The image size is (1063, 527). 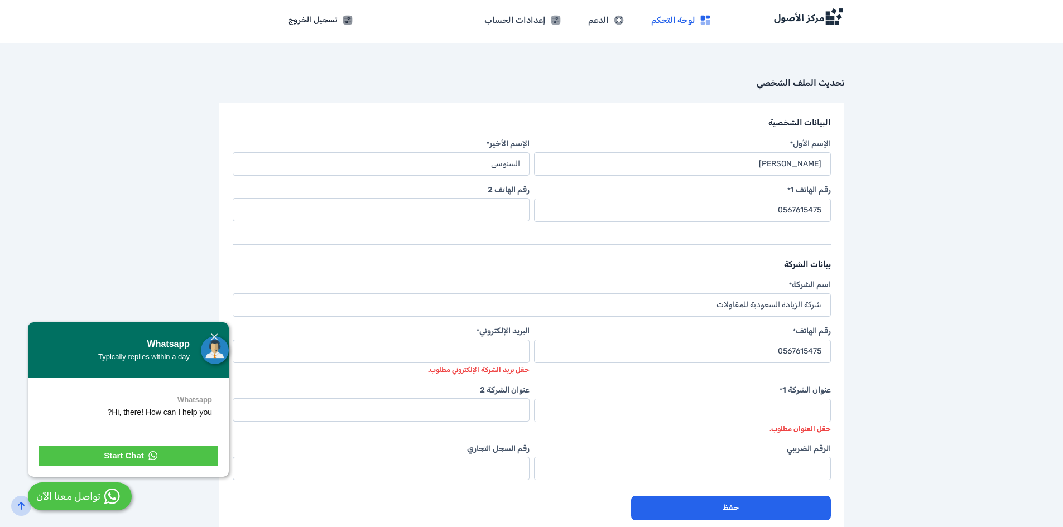 What do you see at coordinates (321, 20) in the screenshot?
I see `a: تسجيل الخروج` at bounding box center [321, 20].